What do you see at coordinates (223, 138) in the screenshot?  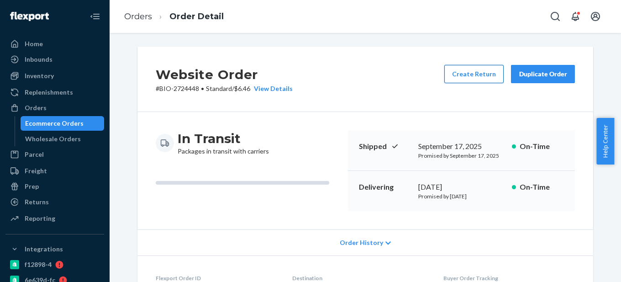 I see `h3: In Transit` at bounding box center [223, 138].